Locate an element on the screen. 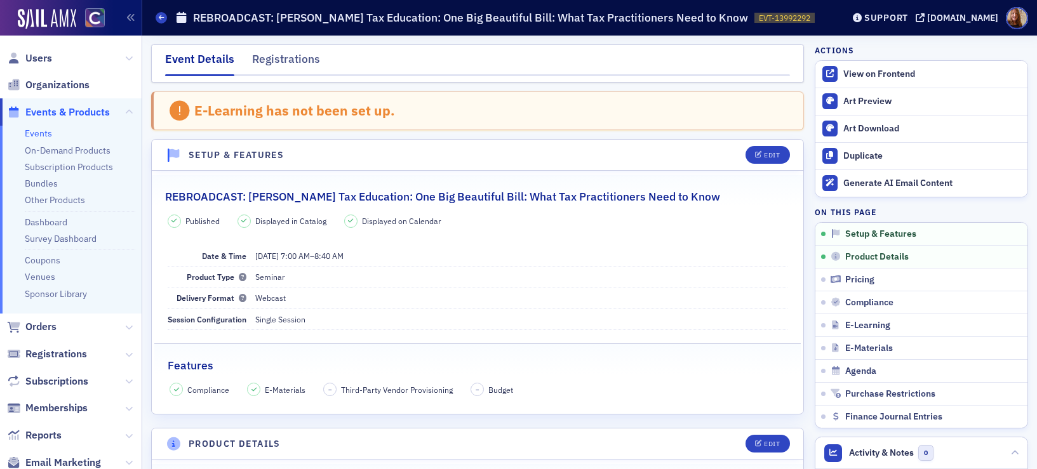 The image size is (1037, 469). span: Orders is located at coordinates (41, 327).